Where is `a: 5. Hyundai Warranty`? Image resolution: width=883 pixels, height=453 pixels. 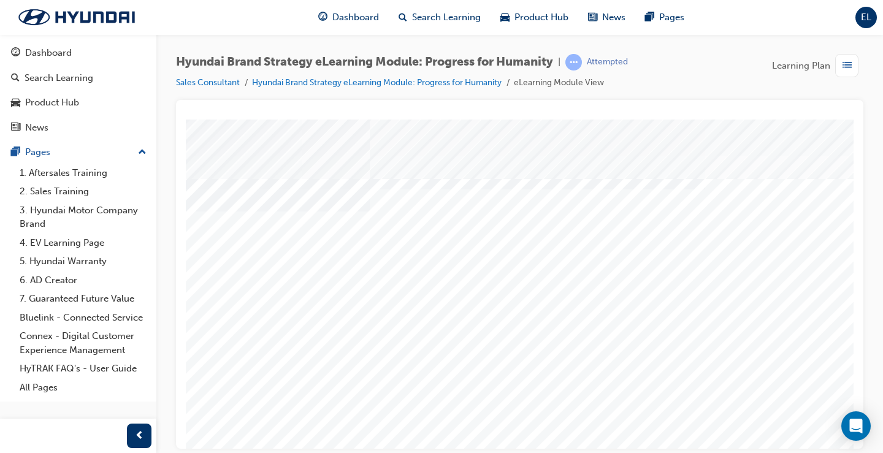 a: 5. Hyundai Warranty is located at coordinates (83, 261).